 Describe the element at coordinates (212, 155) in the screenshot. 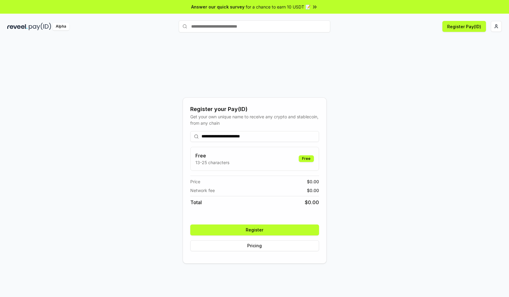

I see `h3: Free` at that location.